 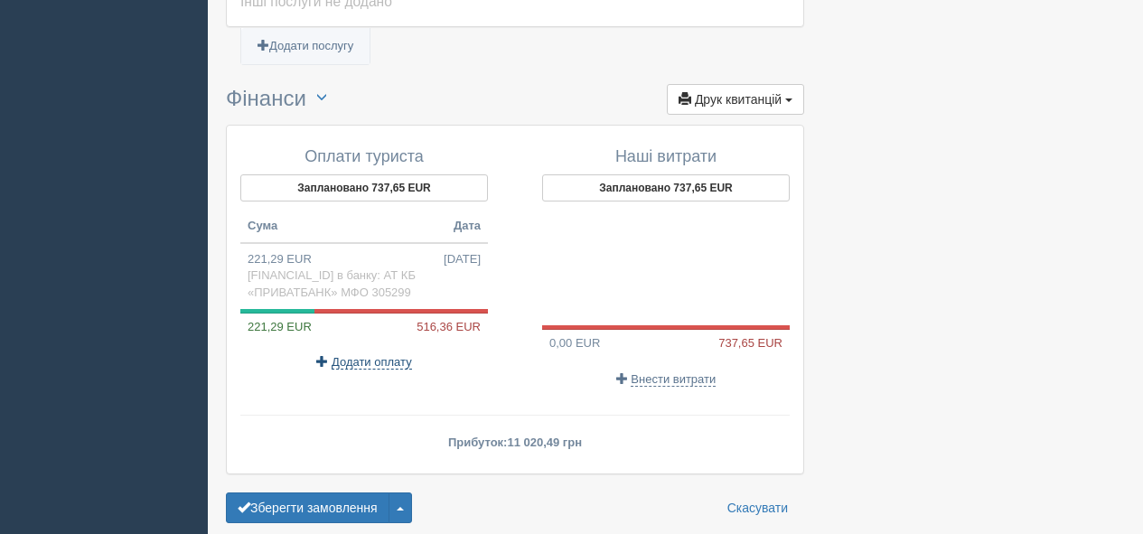 I want to click on h3: Фінанси, so click(x=515, y=99).